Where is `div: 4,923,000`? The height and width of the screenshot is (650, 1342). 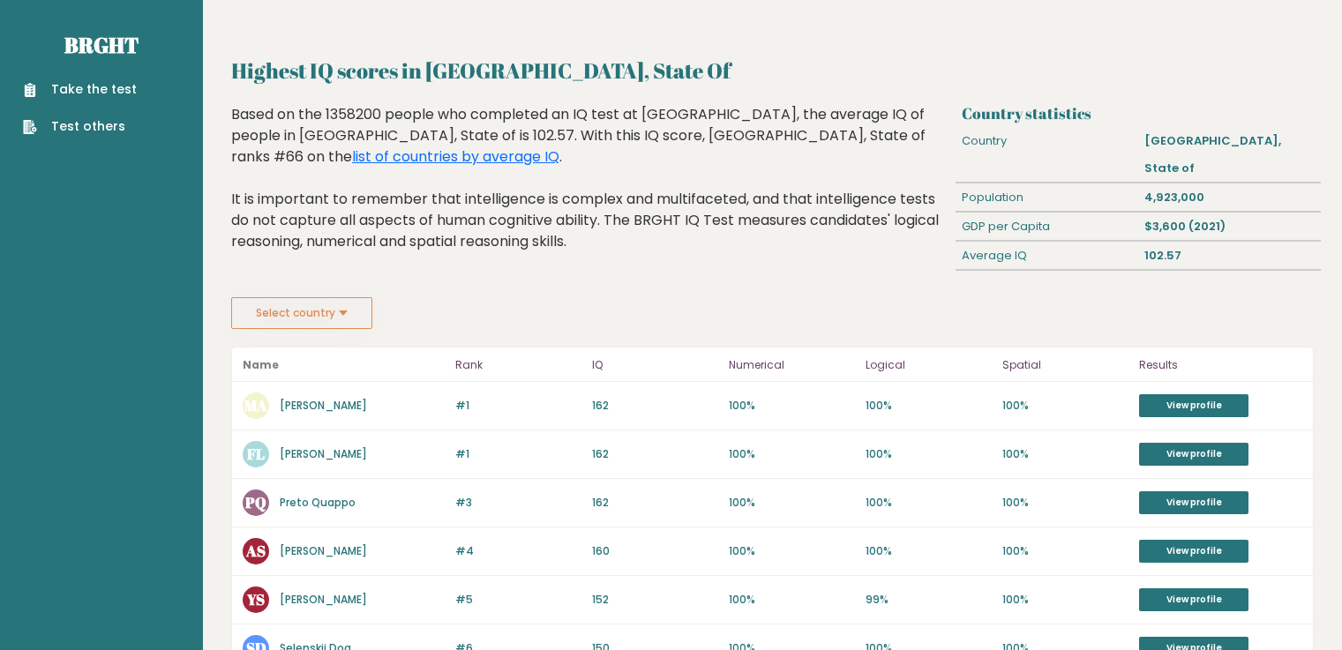
div: 4,923,000 is located at coordinates (1230, 198).